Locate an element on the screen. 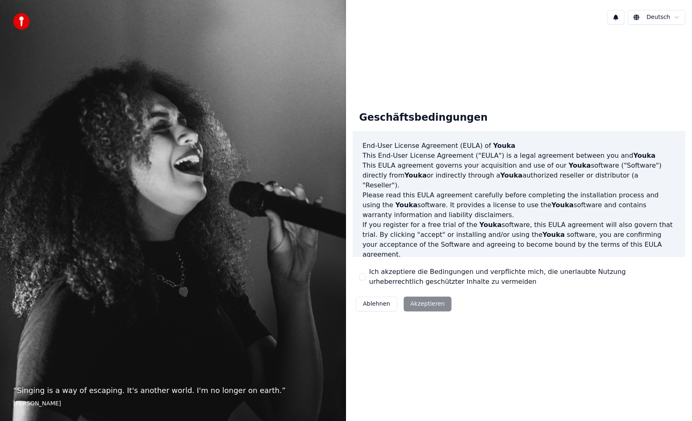 The width and height of the screenshot is (692, 421). p: This EULA agreement governs your acquisition and use of our software ("Software") directly from o... is located at coordinates (519, 176).